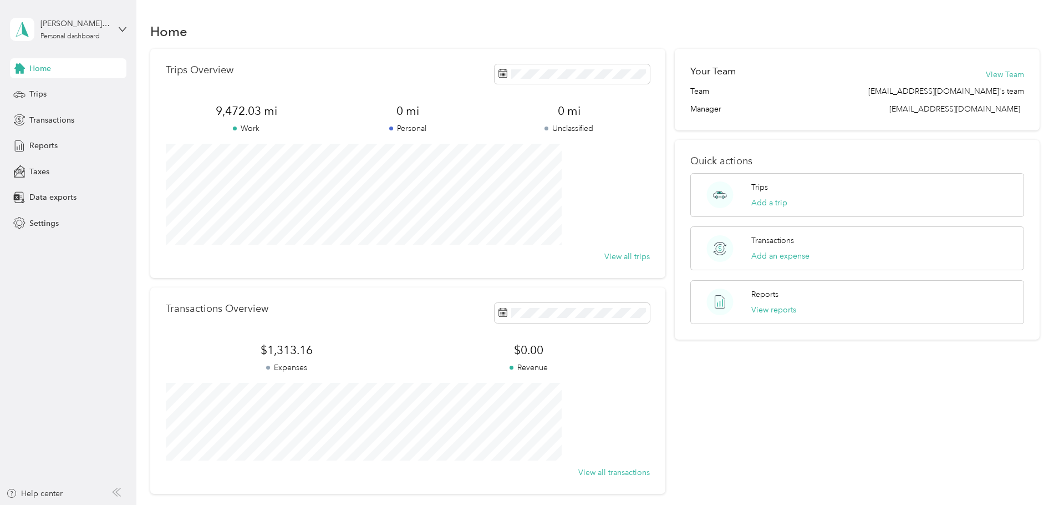 The width and height of the screenshot is (1059, 505). Describe the element at coordinates (44, 223) in the screenshot. I see `span: Settings` at that location.